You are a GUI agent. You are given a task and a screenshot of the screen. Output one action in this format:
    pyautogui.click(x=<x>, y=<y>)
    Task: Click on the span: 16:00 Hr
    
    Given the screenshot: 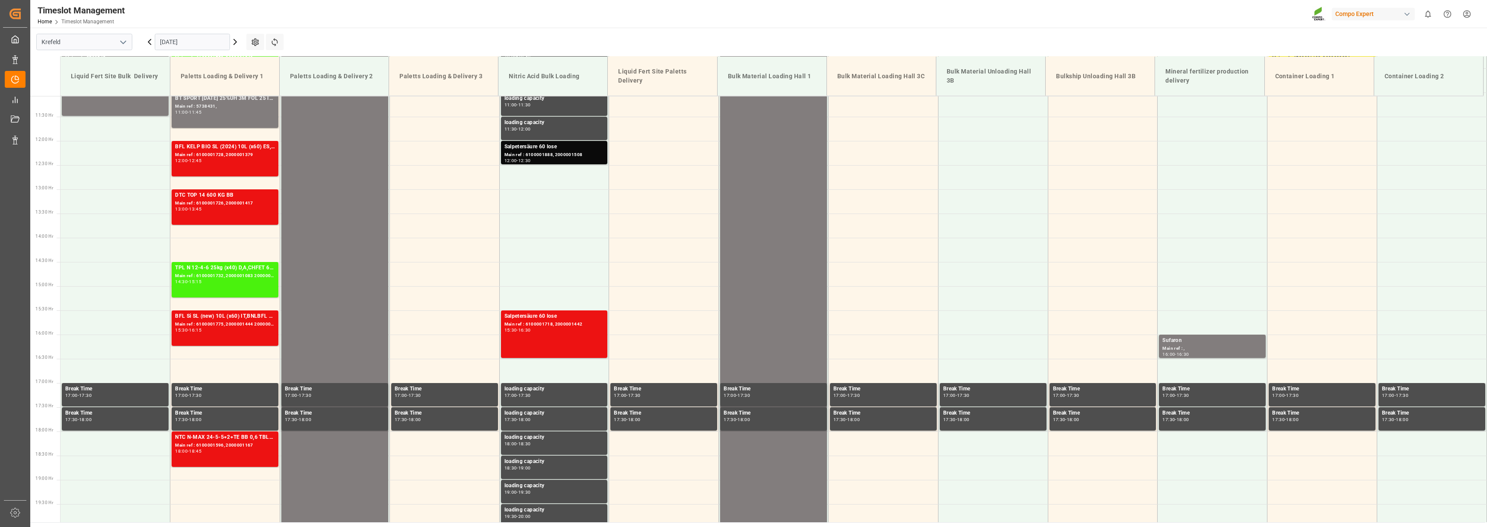 What is the action you would take?
    pyautogui.click(x=44, y=333)
    